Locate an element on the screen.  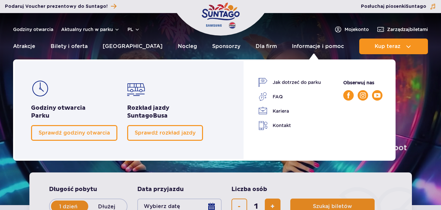
span: Moje konto is located at coordinates (357, 29).